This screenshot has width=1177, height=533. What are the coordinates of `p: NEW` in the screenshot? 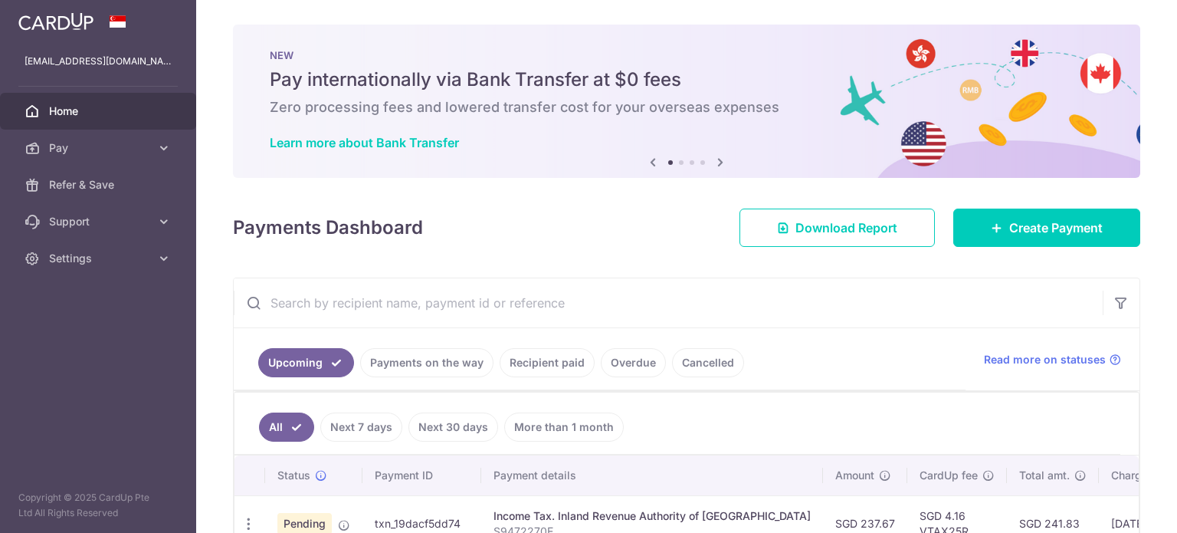 It's located at (687, 55).